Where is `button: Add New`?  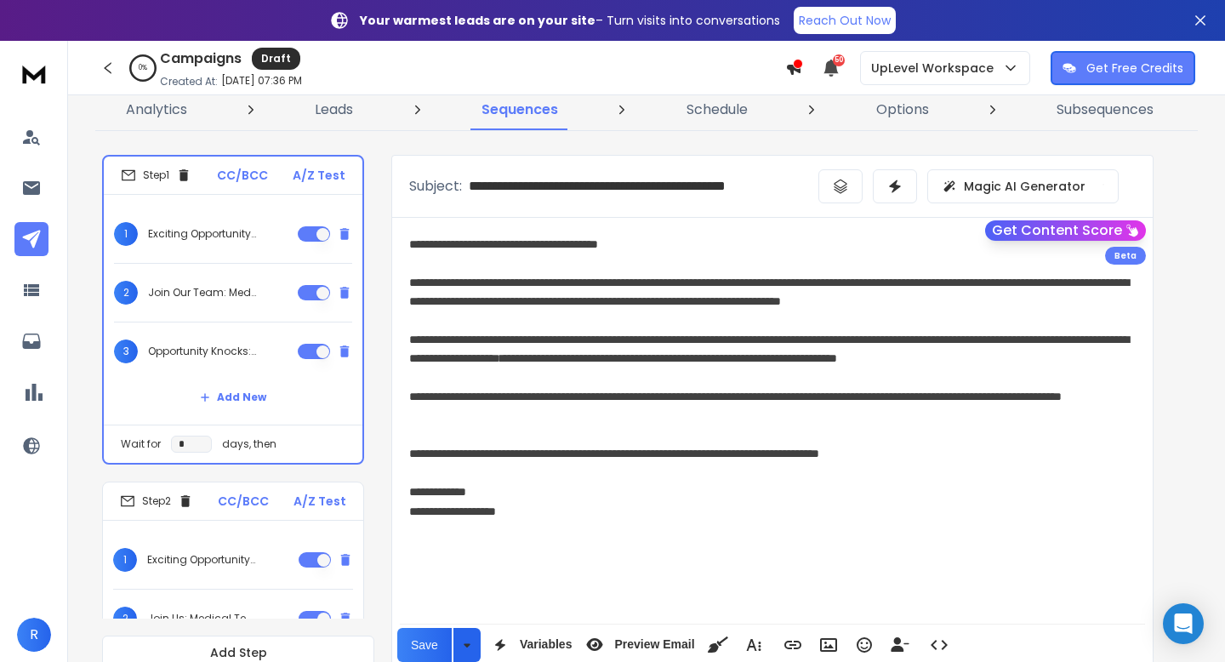
button: Add New is located at coordinates (233, 397).